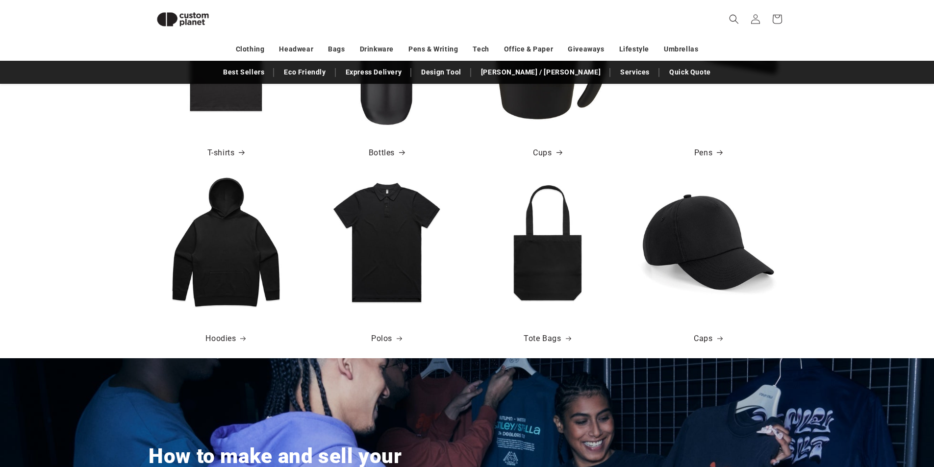 The height and width of the screenshot is (467, 934). Describe the element at coordinates (336, 49) in the screenshot. I see `a: Bags` at that location.